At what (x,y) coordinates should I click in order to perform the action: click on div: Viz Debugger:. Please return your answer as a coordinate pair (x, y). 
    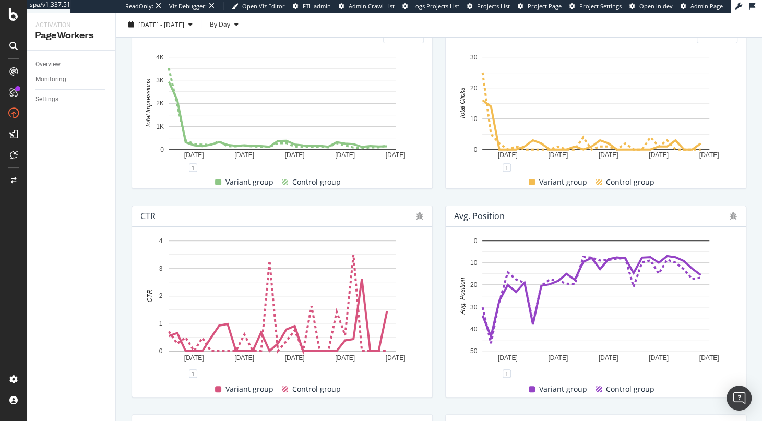
    Looking at the image, I should click on (188, 6).